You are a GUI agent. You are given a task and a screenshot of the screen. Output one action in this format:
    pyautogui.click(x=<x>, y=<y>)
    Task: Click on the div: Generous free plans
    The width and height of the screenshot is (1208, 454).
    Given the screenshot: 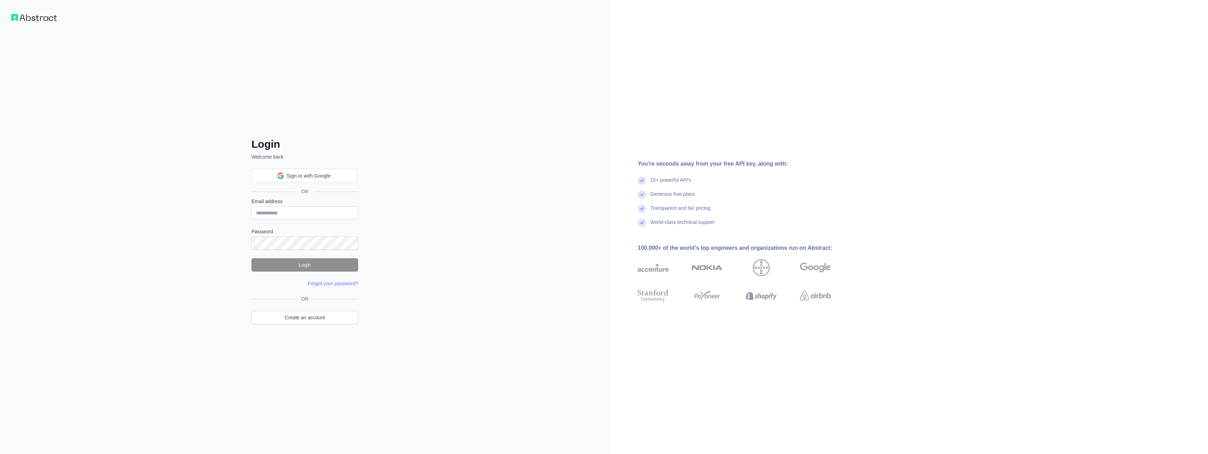 What is the action you would take?
    pyautogui.click(x=672, y=198)
    